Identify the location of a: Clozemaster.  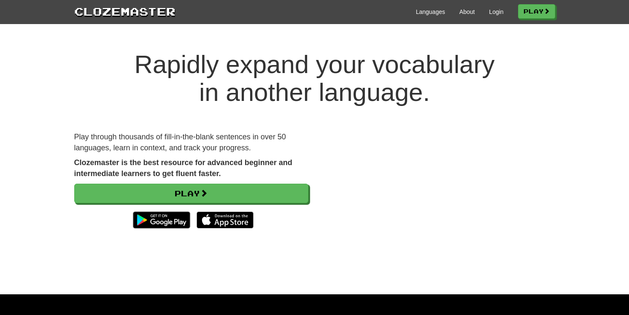
(125, 11).